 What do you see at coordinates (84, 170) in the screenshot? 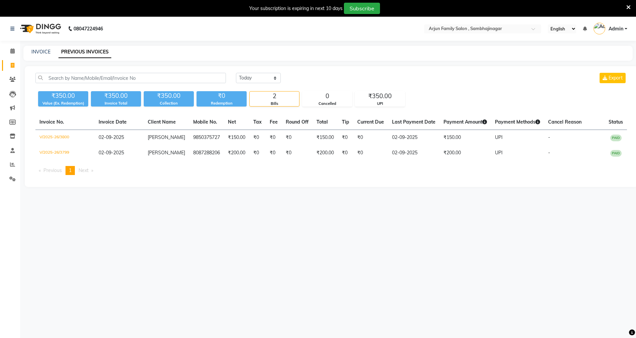
I see `span: Next` at bounding box center [84, 170].